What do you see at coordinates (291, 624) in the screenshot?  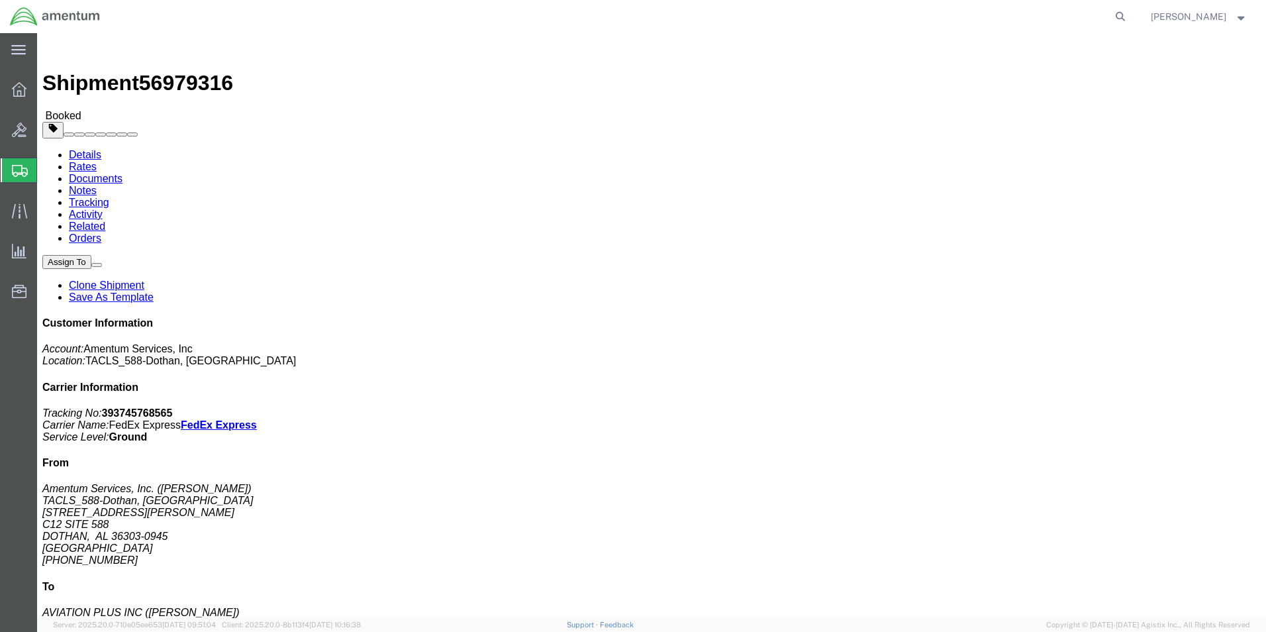 I see `span: Client: 2025.20.0-8b113f4` at bounding box center [291, 624].